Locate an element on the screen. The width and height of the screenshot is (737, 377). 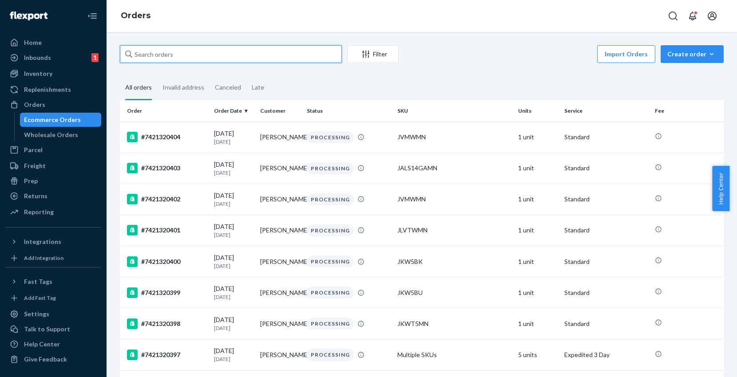
a: Inventory is located at coordinates (53, 74).